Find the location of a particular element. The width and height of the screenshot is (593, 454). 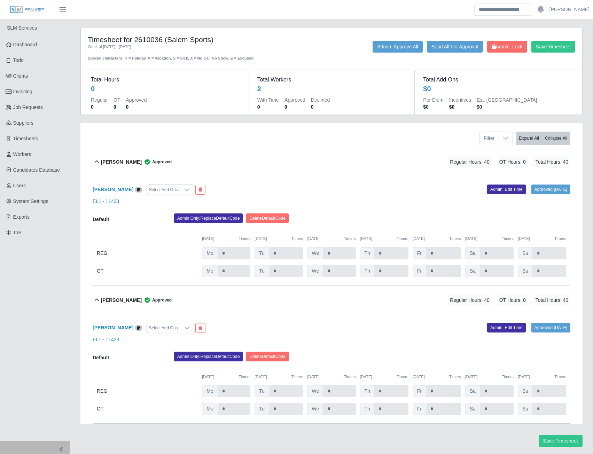

dt: With Time is located at coordinates (268, 100).